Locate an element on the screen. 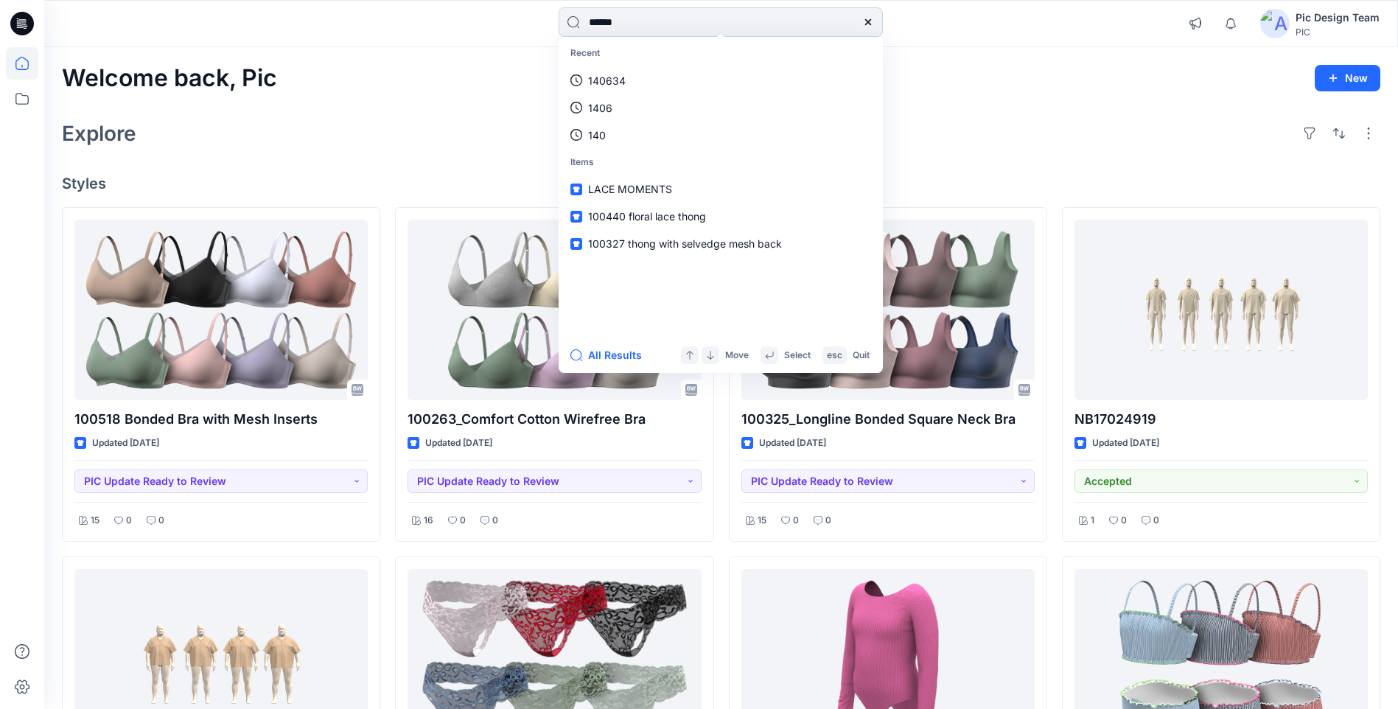 This screenshot has width=1398, height=709. p: Move is located at coordinates (737, 355).